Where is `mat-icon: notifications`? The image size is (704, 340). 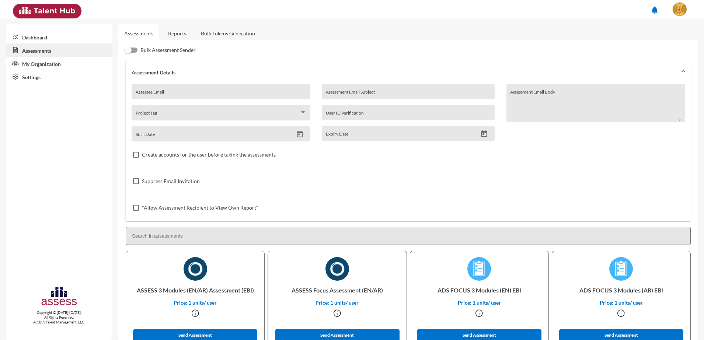
mat-icon: notifications is located at coordinates (655, 10).